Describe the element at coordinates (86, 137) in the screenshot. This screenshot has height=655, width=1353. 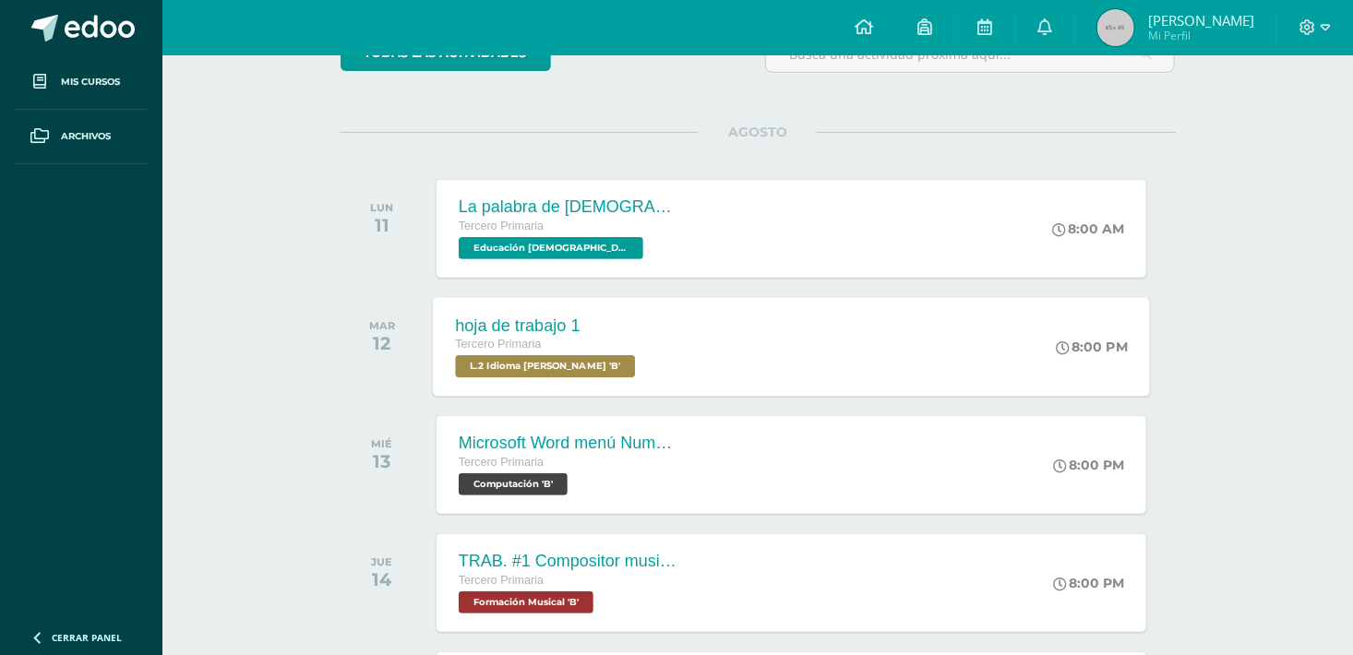
I see `span: Archivos` at that location.